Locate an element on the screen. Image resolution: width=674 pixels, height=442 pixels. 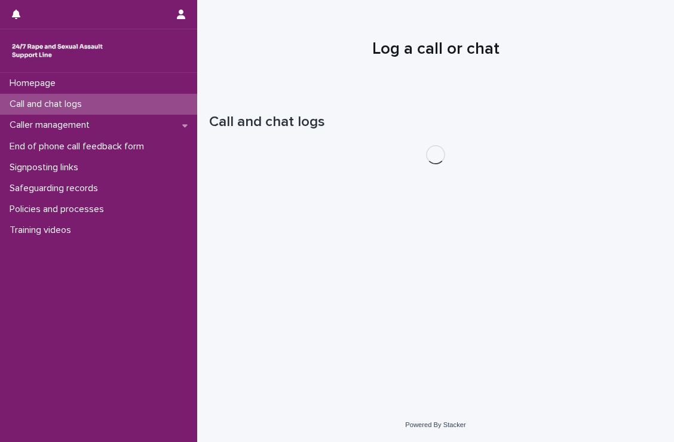
p: Signposting links is located at coordinates (46, 167).